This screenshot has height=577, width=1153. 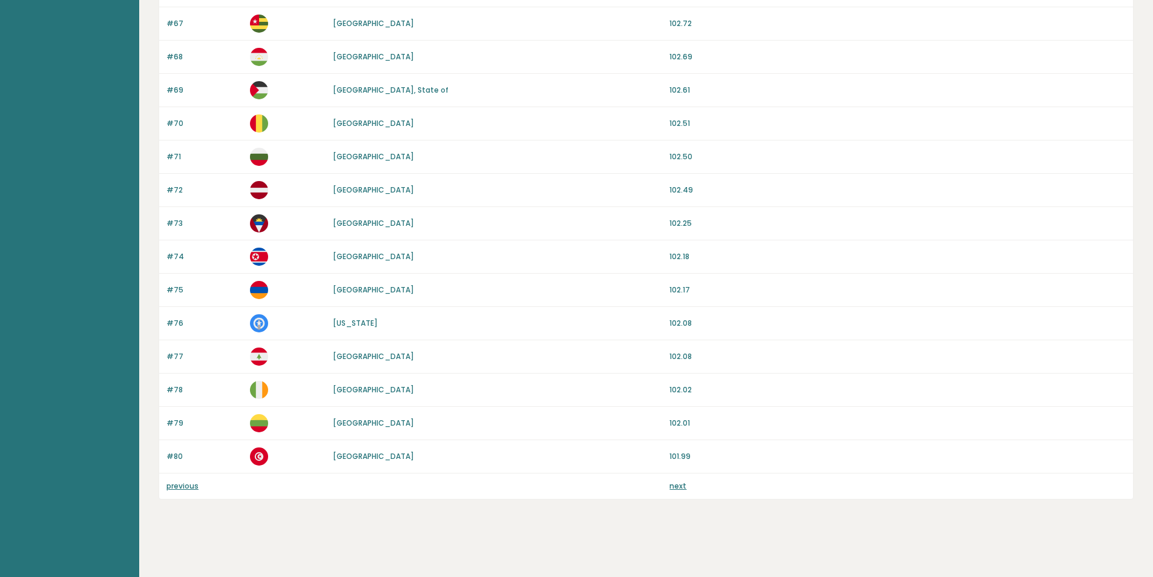 What do you see at coordinates (259, 223) in the screenshot?
I see `img: ag.svg` at bounding box center [259, 223].